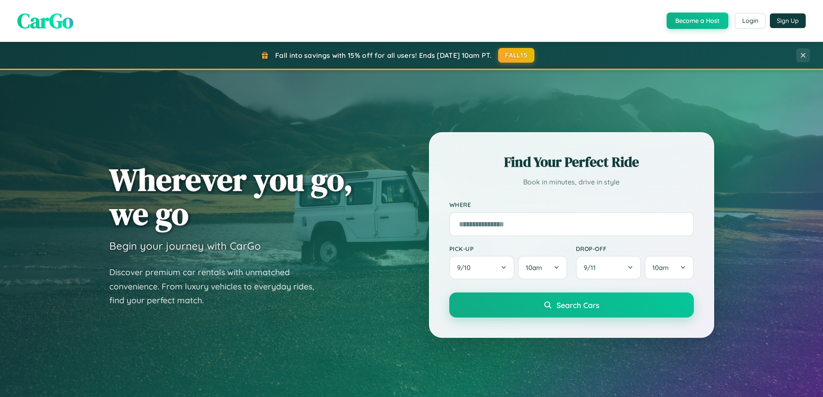 The width and height of the screenshot is (823, 397). Describe the element at coordinates (185, 246) in the screenshot. I see `h3: Begin your journey with CarGo` at that location.